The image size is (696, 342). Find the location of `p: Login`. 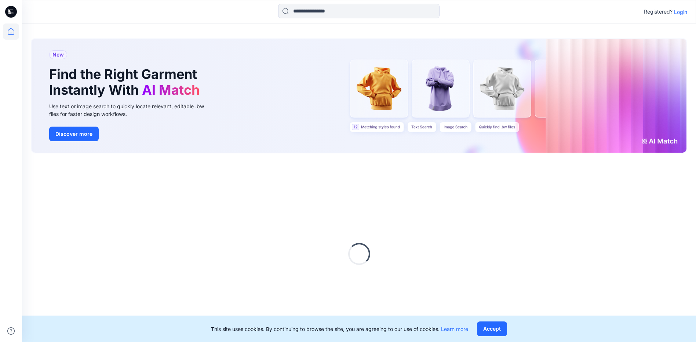

p: Login is located at coordinates (681, 12).